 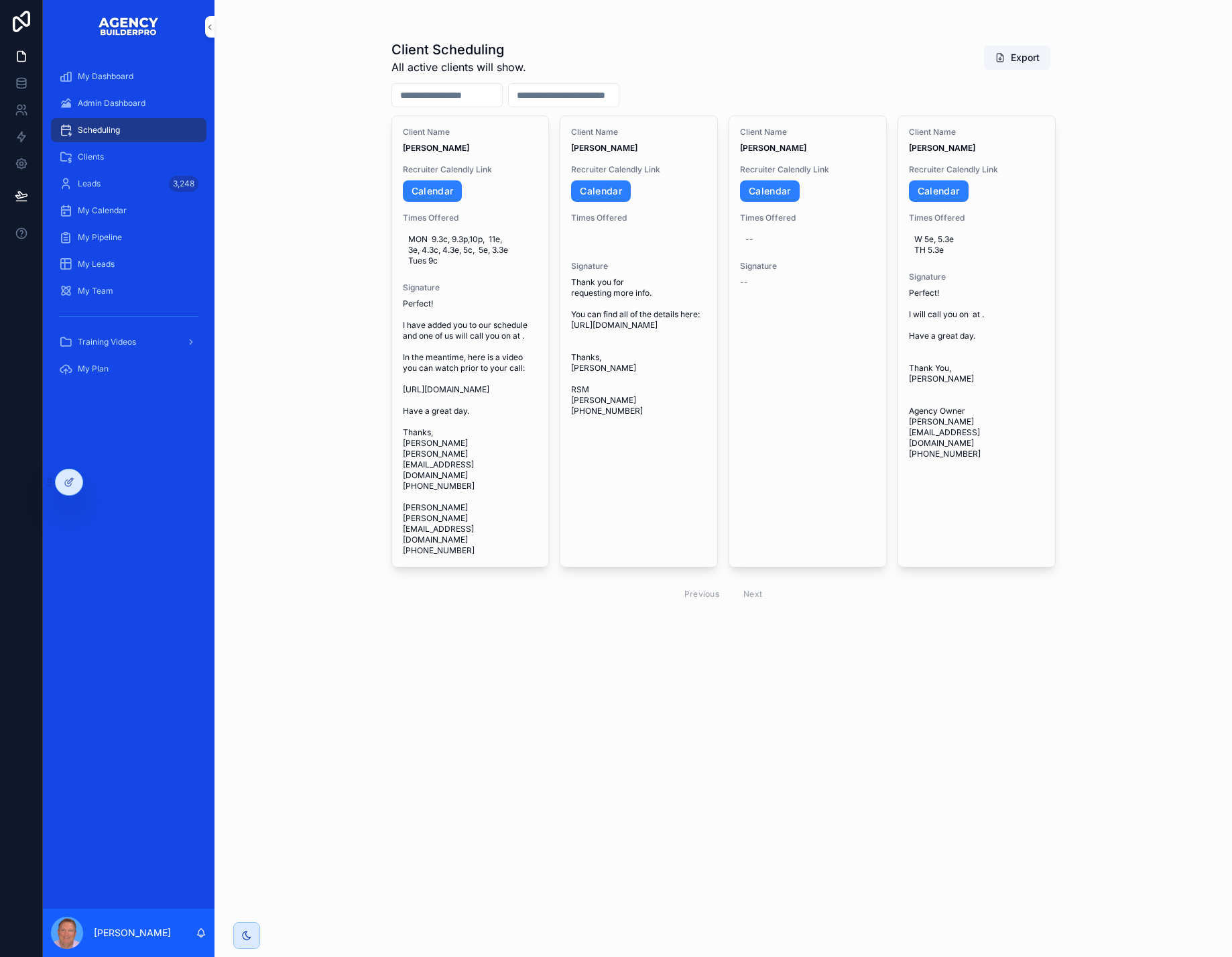 I want to click on h1: Client Scheduling, so click(x=459, y=50).